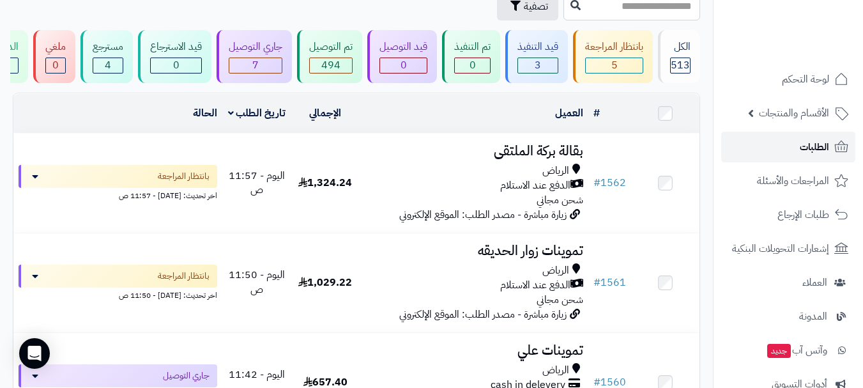  What do you see at coordinates (681, 65) in the screenshot?
I see `span: 513` at bounding box center [681, 65].